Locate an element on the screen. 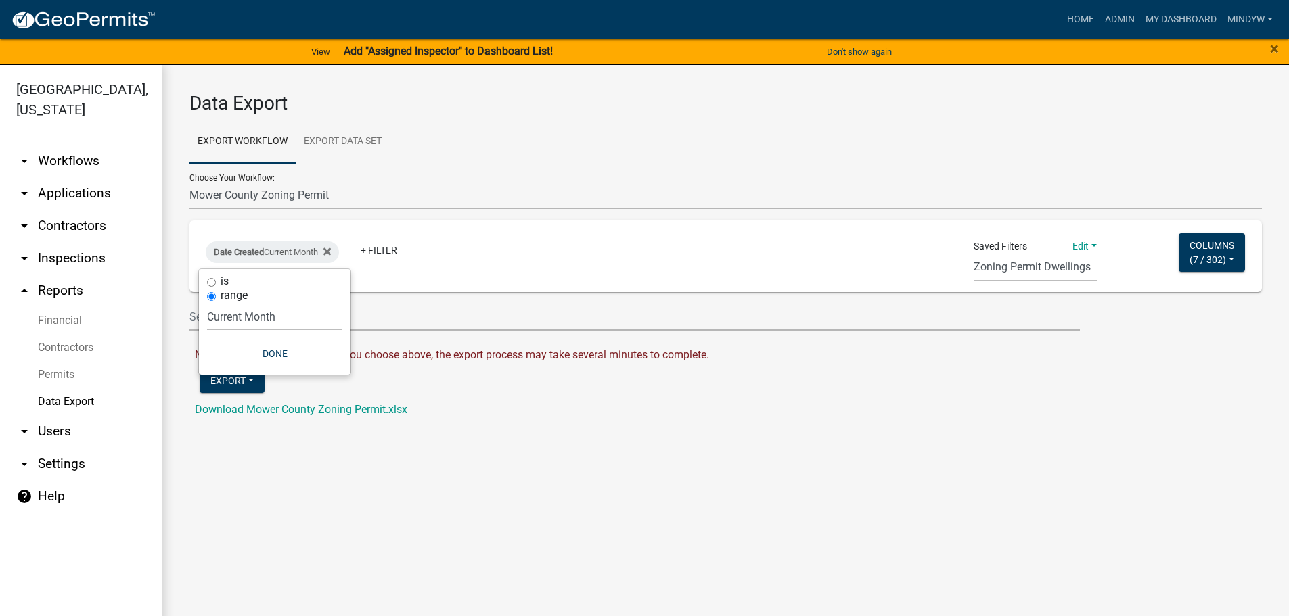 This screenshot has width=1289, height=616. a: View is located at coordinates (321, 51).